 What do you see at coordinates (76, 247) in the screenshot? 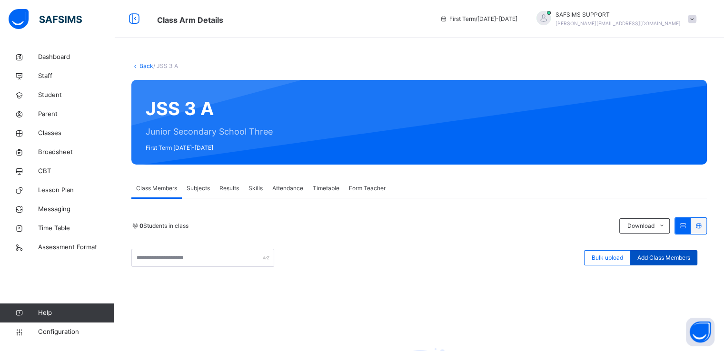
I see `span: Assessment Format` at bounding box center [76, 247].